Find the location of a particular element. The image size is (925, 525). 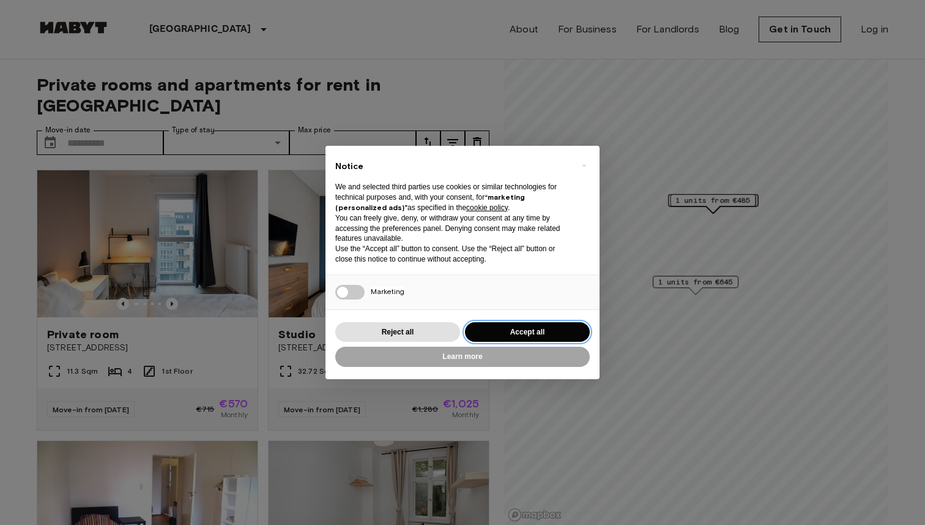

p: You can freely give, deny, or withdraw your consent at any time by accessing the preferences pane... is located at coordinates (453, 228).